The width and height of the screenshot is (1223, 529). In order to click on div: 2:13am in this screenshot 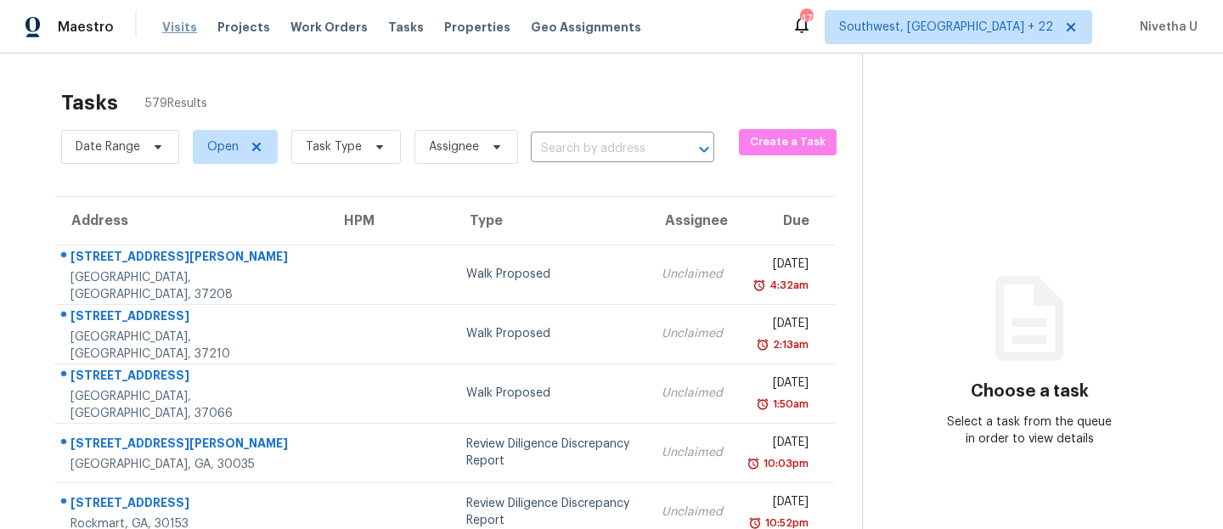, I will do `click(789, 345)`.